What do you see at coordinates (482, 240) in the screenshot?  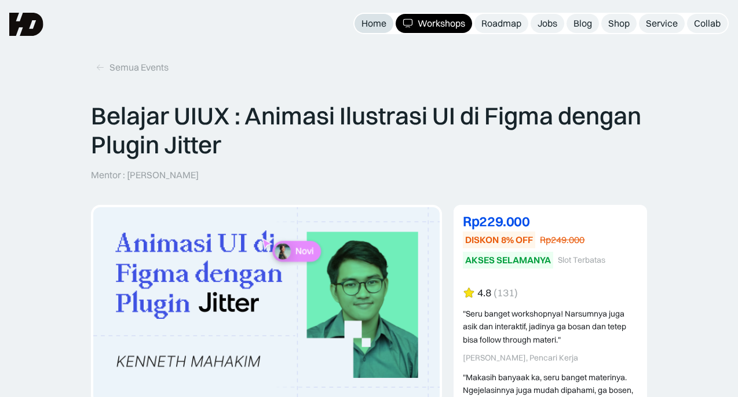 I see `div: DISKON` at bounding box center [482, 240].